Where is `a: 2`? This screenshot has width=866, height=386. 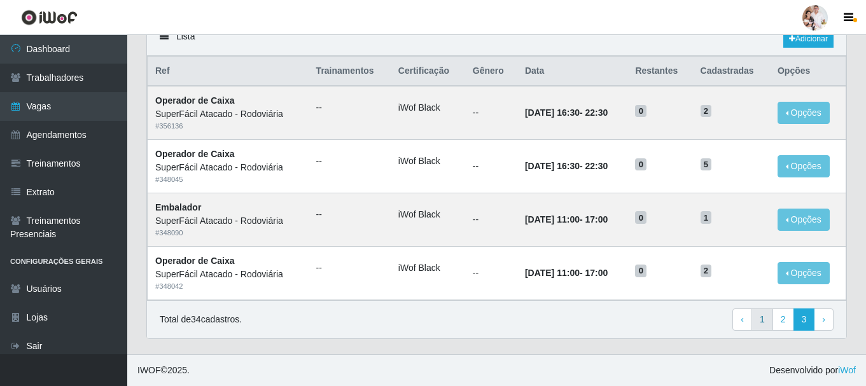
a: 2 is located at coordinates (783, 320).